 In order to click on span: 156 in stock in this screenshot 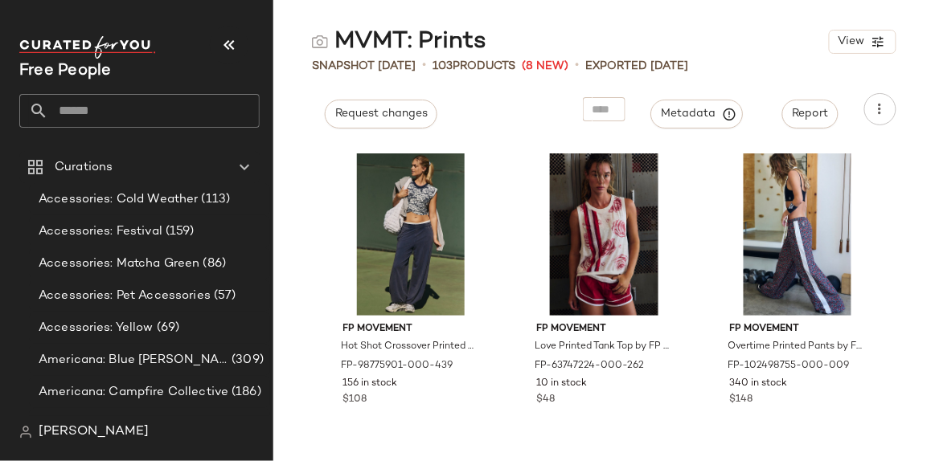, I will do `click(371, 384)`.